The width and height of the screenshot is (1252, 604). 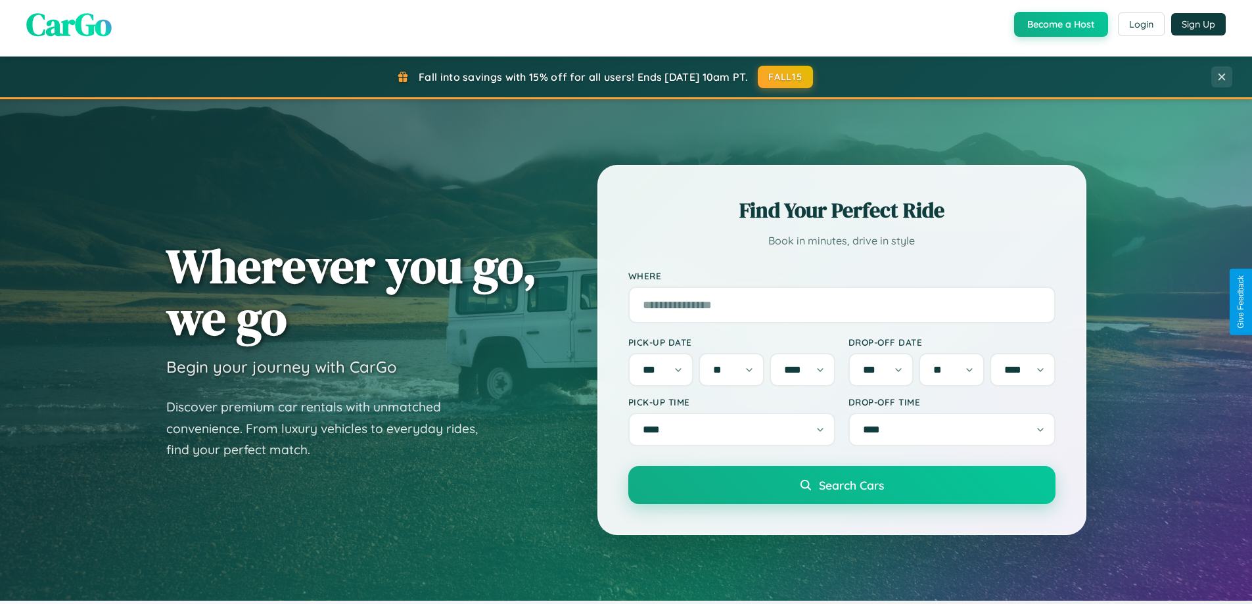 What do you see at coordinates (1141, 24) in the screenshot?
I see `button: Login` at bounding box center [1141, 24].